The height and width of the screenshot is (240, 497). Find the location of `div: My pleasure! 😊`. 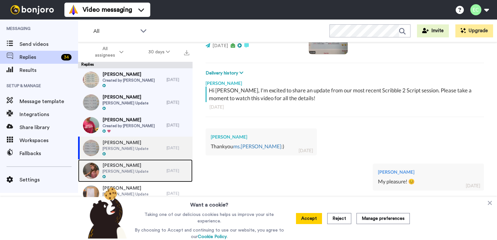

div: My pleasure! 😊 is located at coordinates (428, 182).